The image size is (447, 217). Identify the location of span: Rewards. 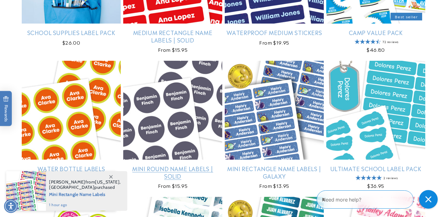
(6, 109).